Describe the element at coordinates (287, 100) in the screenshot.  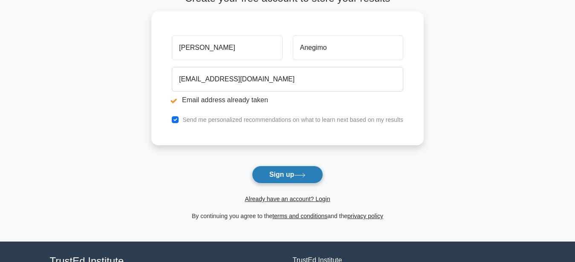
I see `li: Email address already taken` at that location.